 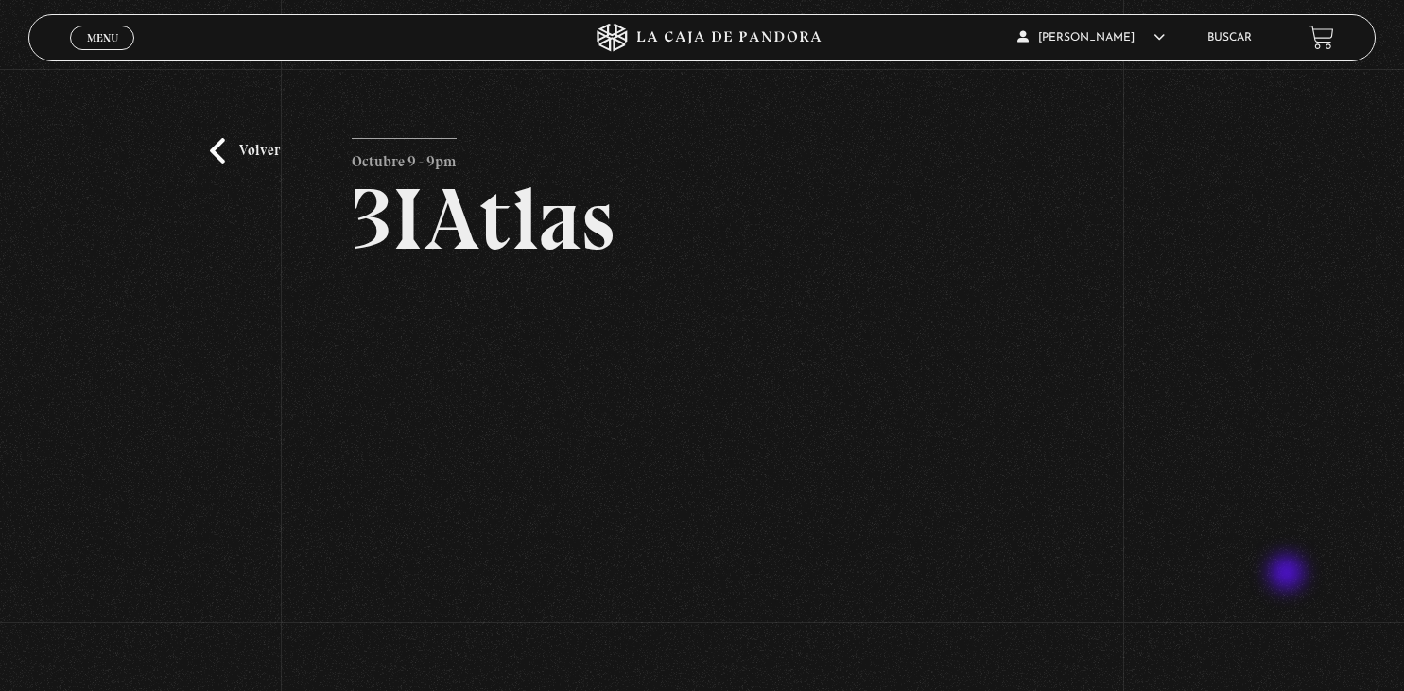 I want to click on span: Menu, so click(x=102, y=38).